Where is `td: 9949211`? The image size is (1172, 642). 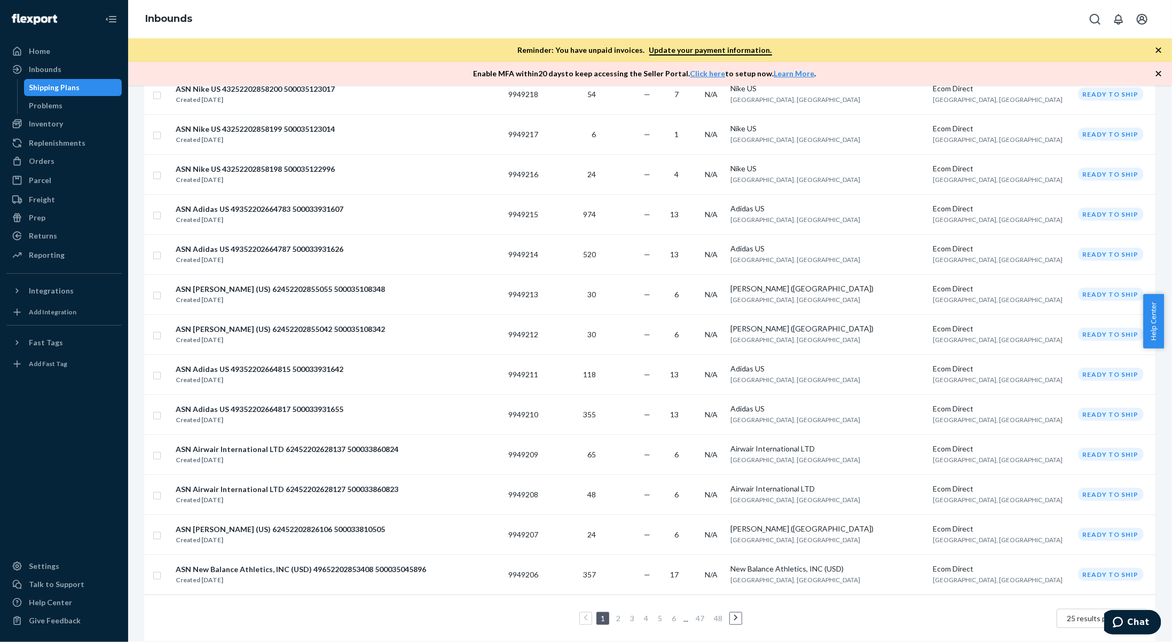 td: 9949211 is located at coordinates (524, 374).